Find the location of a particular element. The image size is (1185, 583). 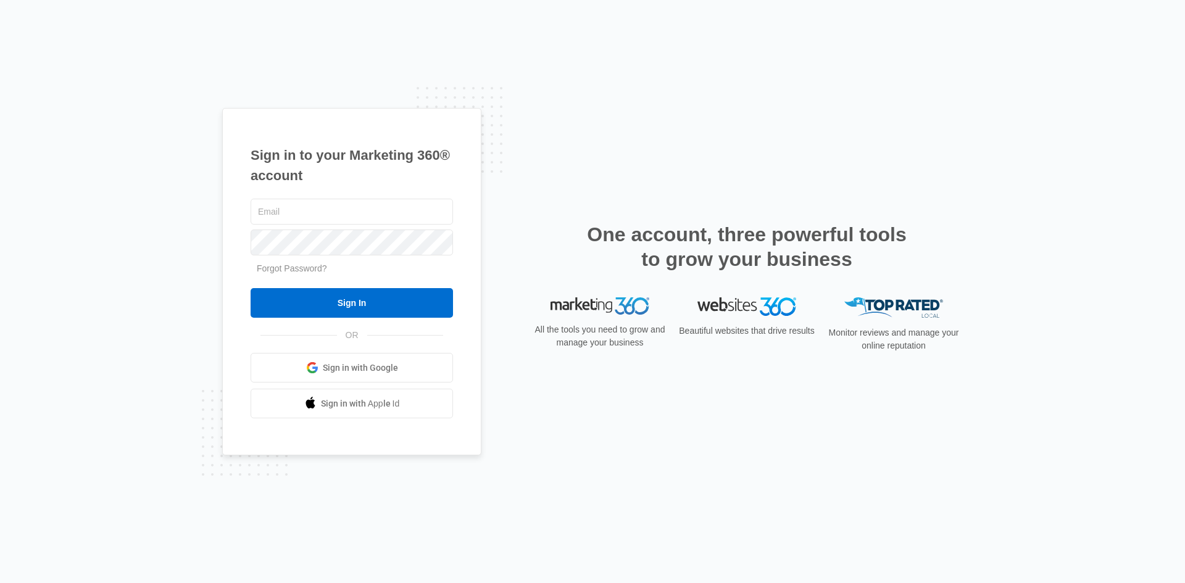

h1: Sign in to your Marketing 360® account is located at coordinates (352, 165).